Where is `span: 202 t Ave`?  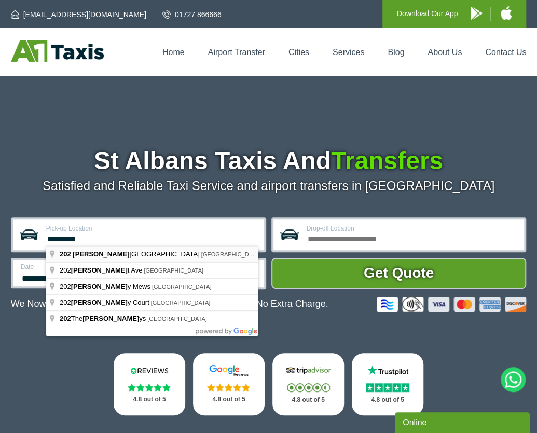 span: 202 t Ave is located at coordinates (102, 270).